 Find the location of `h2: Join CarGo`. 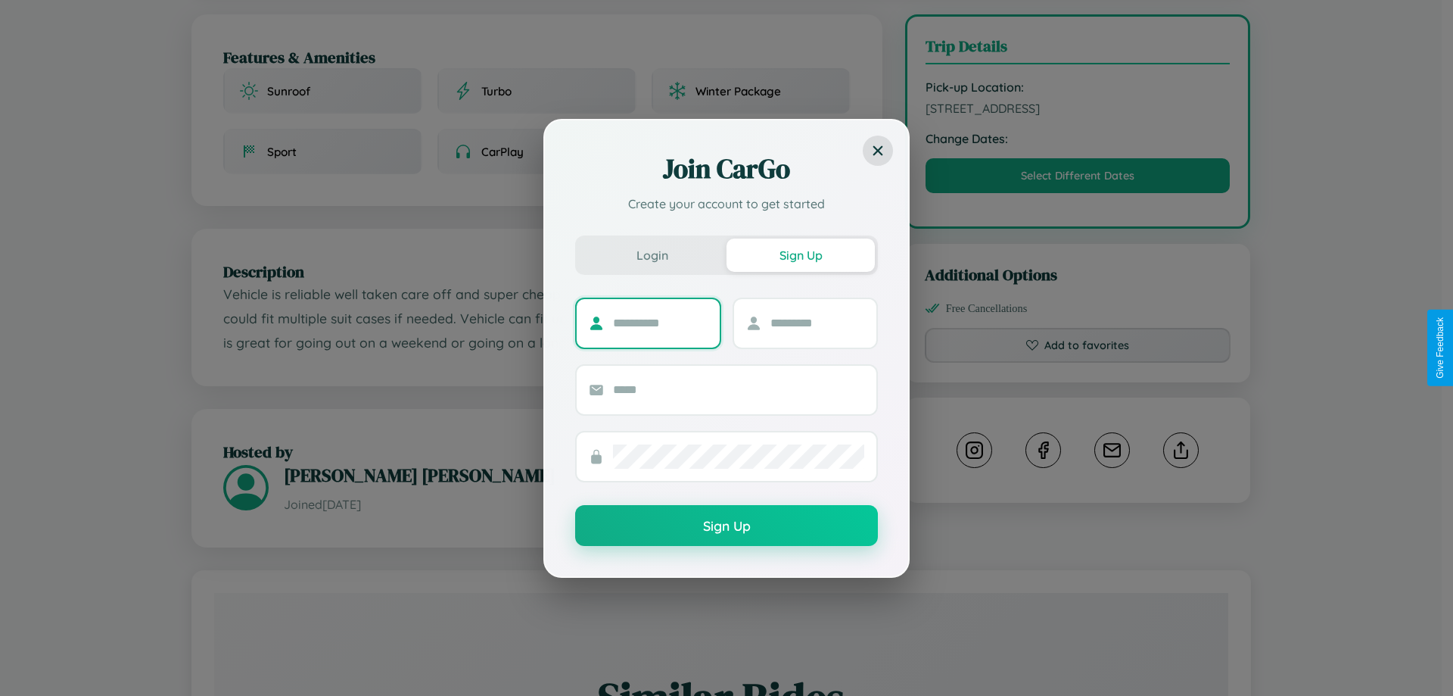

h2: Join CarGo is located at coordinates (727, 169).